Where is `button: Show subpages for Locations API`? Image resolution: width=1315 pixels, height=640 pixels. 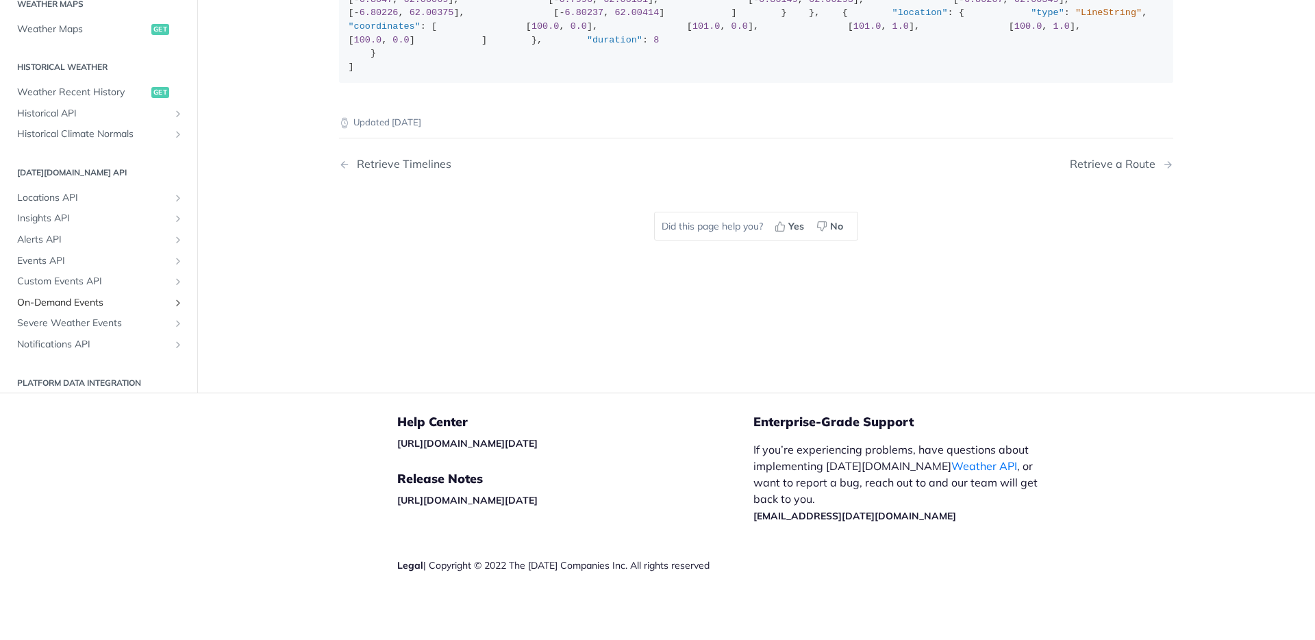 button: Show subpages for Locations API is located at coordinates (178, 198).